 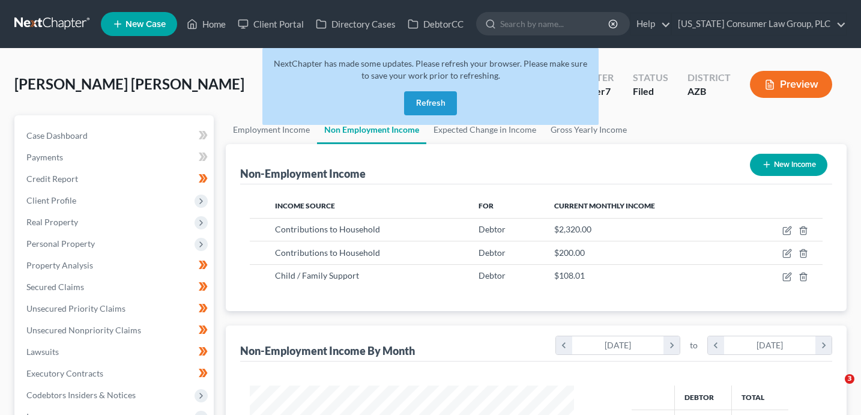 I want to click on a: Employment Income, so click(x=271, y=130).